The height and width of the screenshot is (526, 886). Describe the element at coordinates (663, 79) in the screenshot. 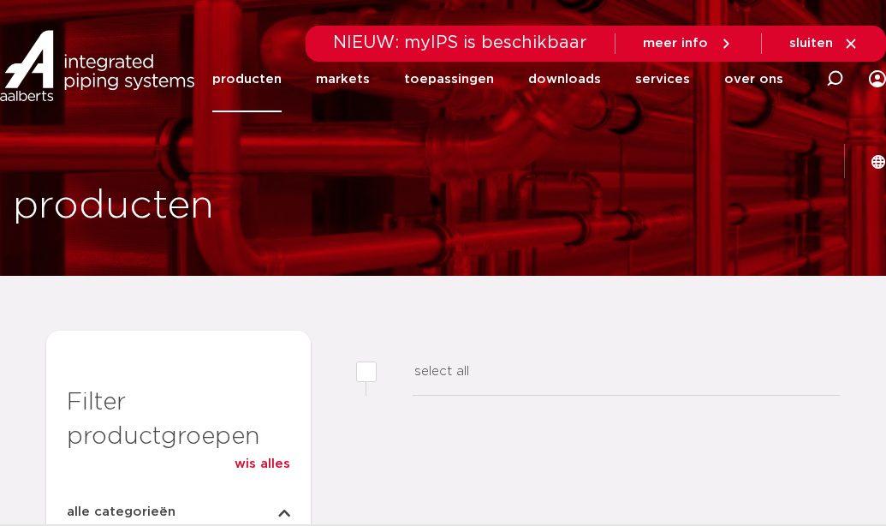

I see `a: services` at that location.